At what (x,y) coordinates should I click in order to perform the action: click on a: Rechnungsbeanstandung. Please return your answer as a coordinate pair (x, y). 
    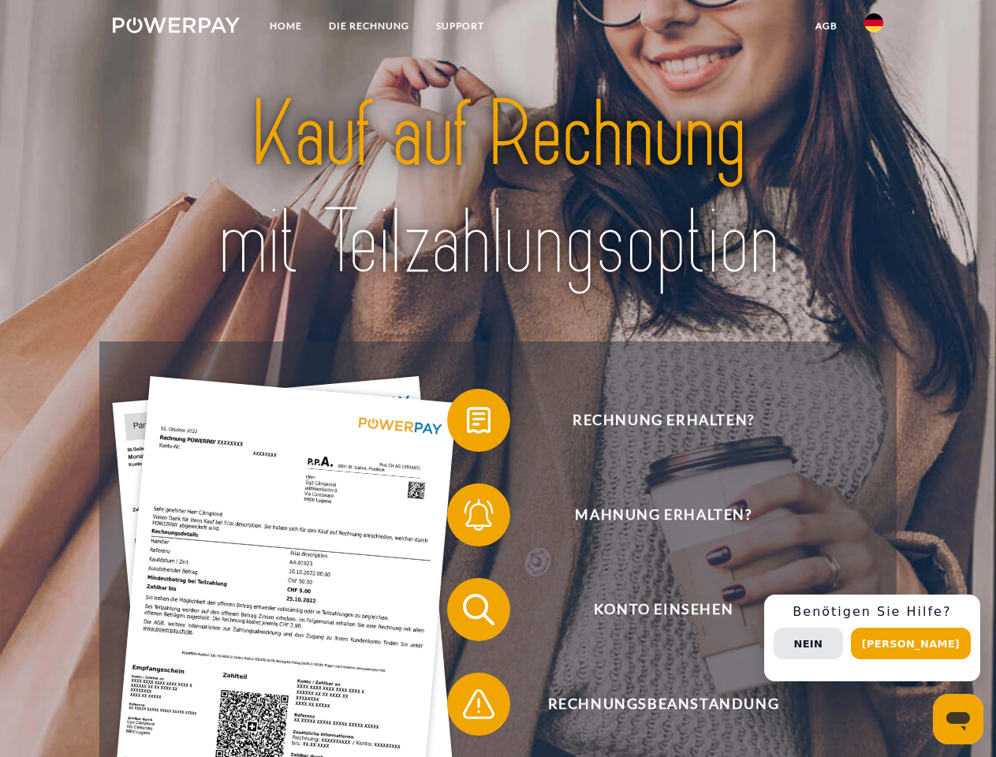
    Looking at the image, I should click on (652, 705).